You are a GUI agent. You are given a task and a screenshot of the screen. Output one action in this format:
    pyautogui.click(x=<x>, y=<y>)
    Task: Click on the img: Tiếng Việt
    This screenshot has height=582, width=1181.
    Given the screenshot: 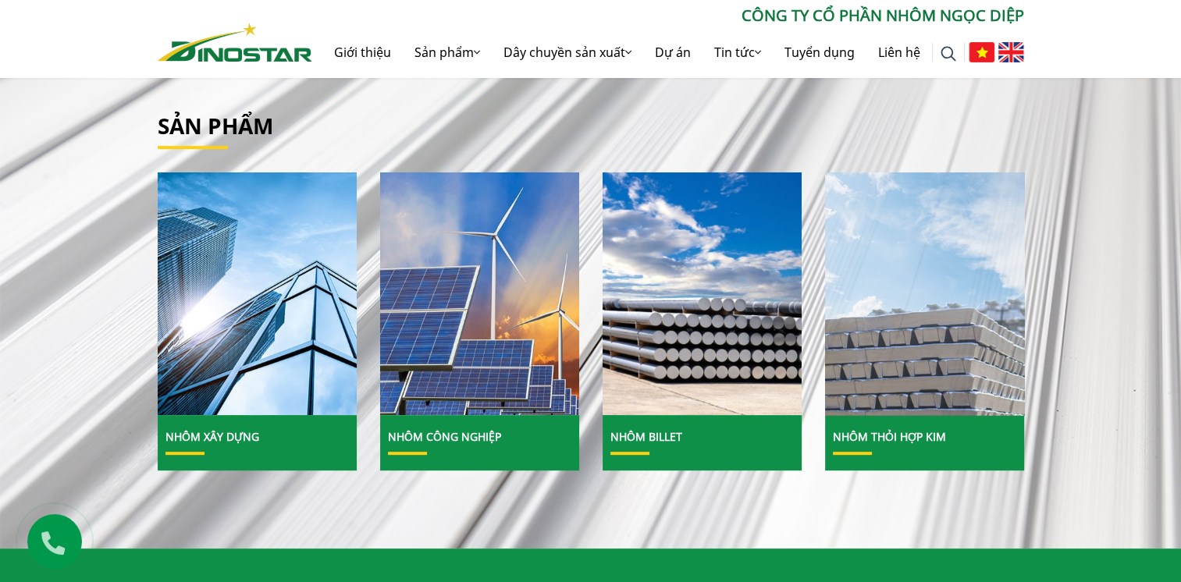 What is the action you would take?
    pyautogui.click(x=981, y=52)
    